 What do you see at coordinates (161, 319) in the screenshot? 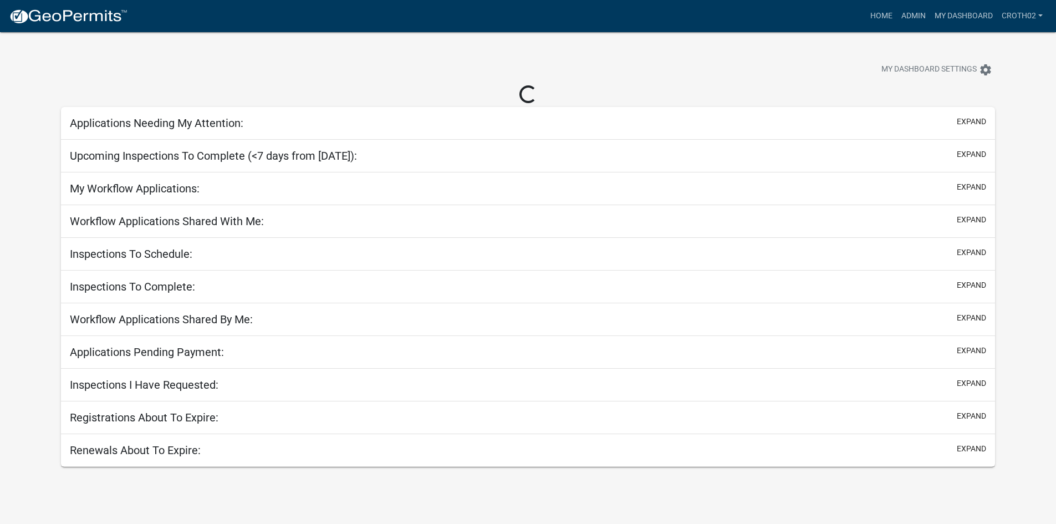
I see `h5: Workflow Applications Shared By Me:` at bounding box center [161, 319].